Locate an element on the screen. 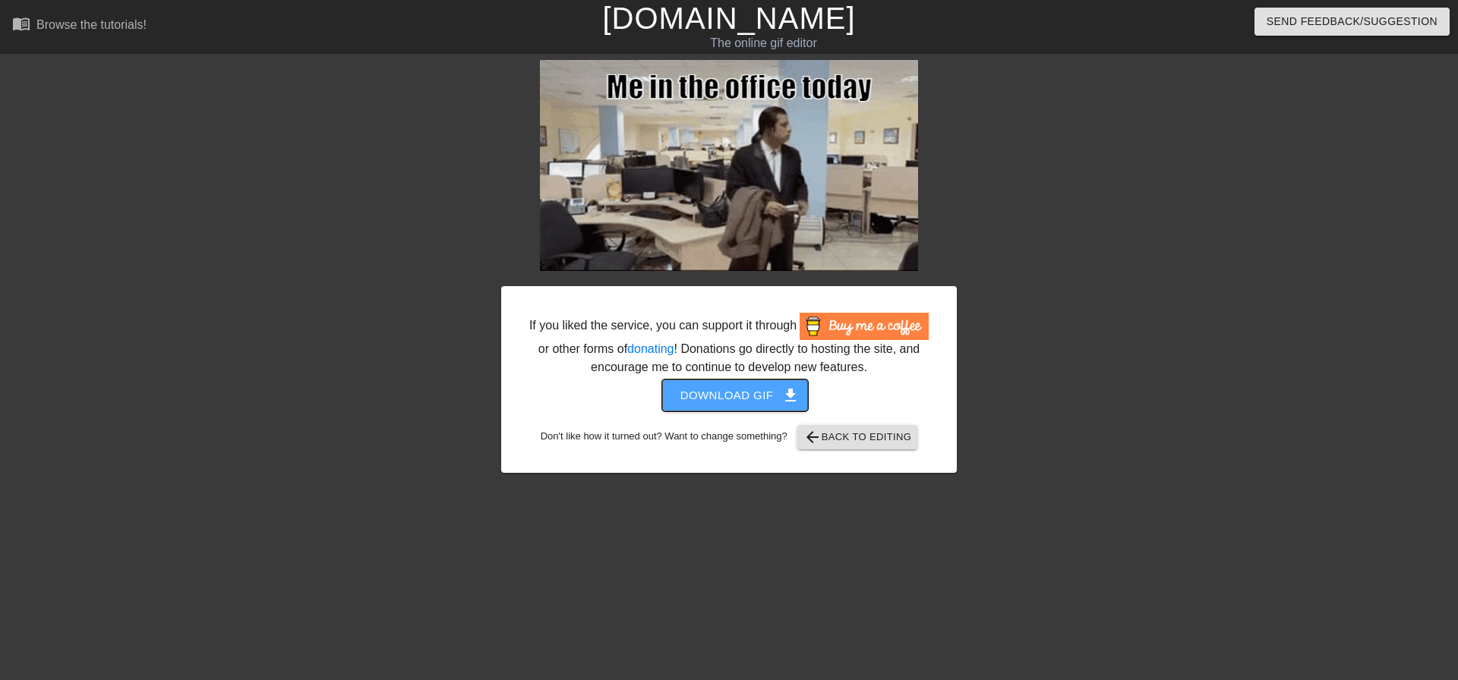  span: Back to Editing is located at coordinates (857, 437).